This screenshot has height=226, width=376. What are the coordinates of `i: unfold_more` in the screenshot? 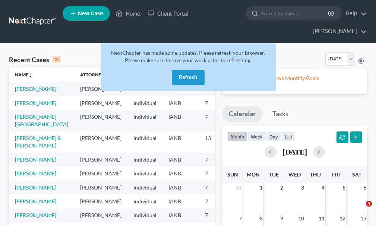 It's located at (31, 75).